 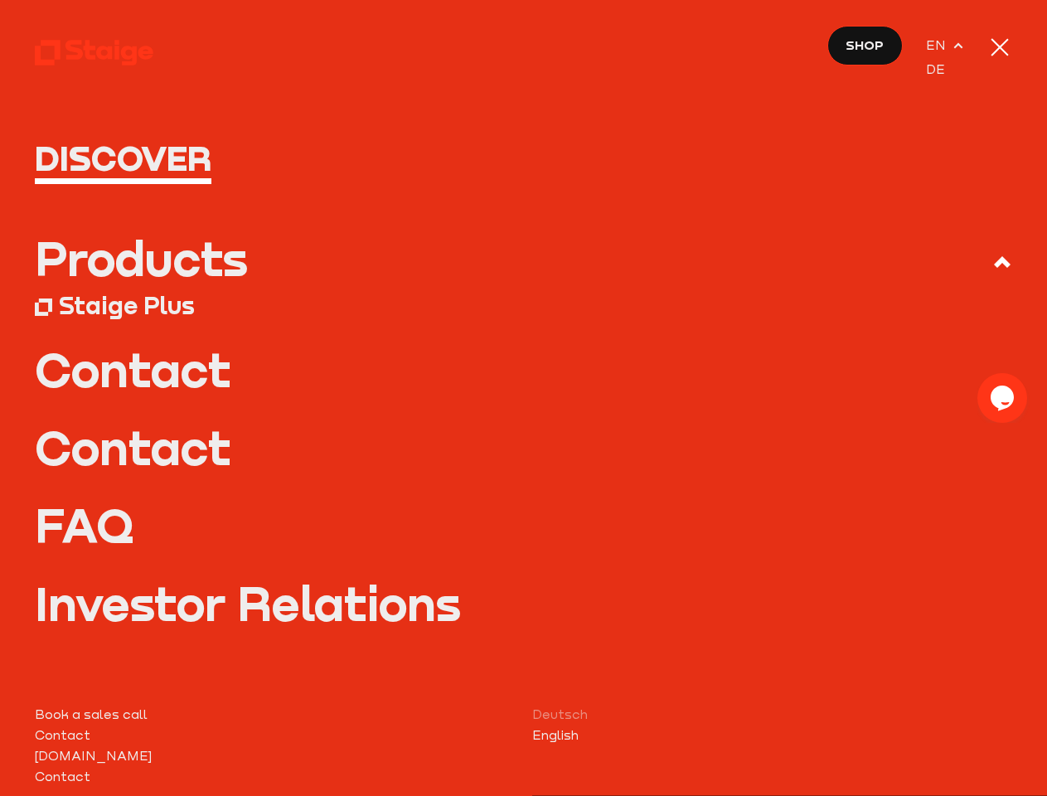 I want to click on span: Shop, so click(x=865, y=45).